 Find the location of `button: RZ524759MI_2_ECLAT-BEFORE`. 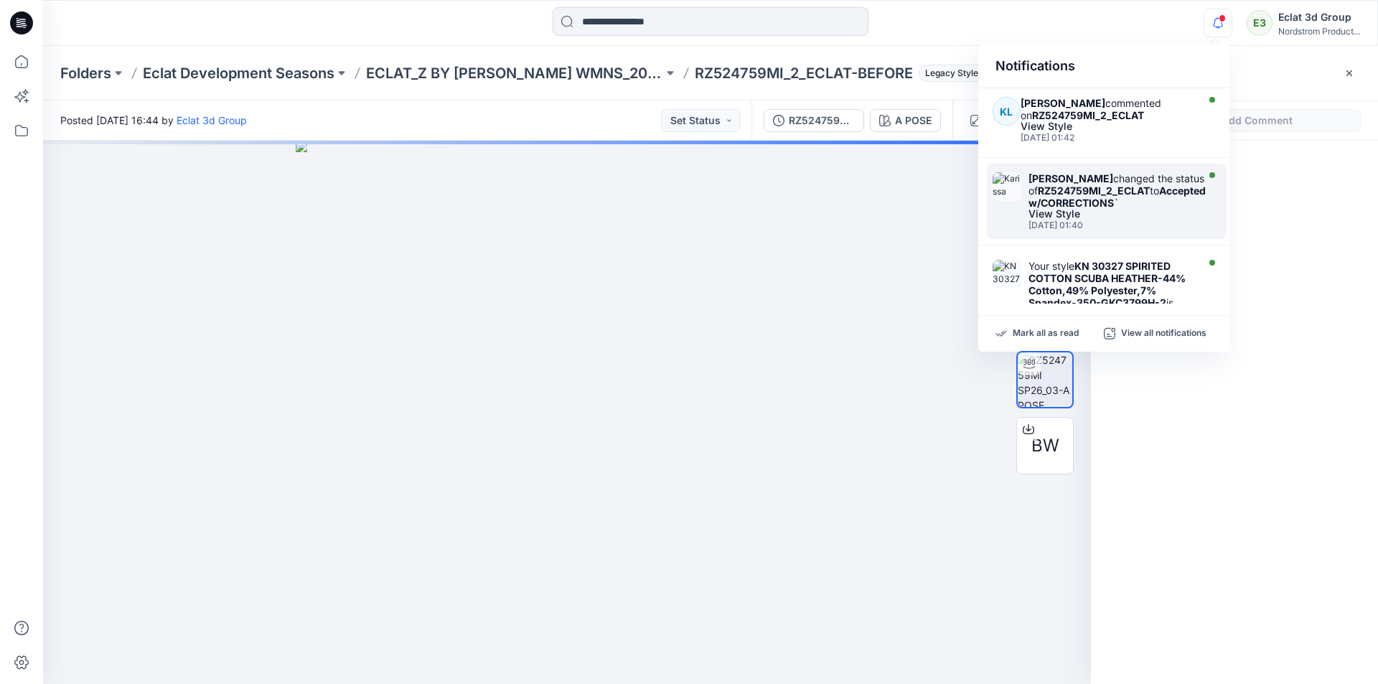

button: RZ524759MI_2_ECLAT-BEFORE is located at coordinates (814, 121).